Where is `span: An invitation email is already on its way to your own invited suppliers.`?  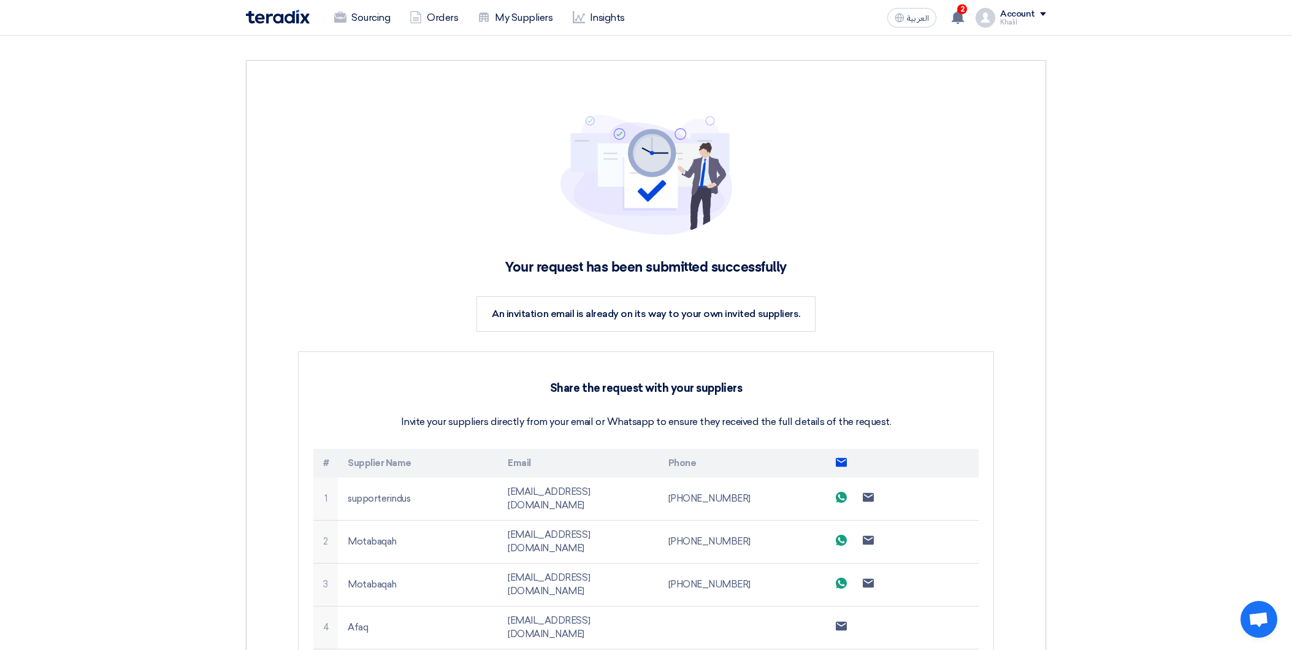 span: An invitation email is already on its way to your own invited suppliers. is located at coordinates (646, 313).